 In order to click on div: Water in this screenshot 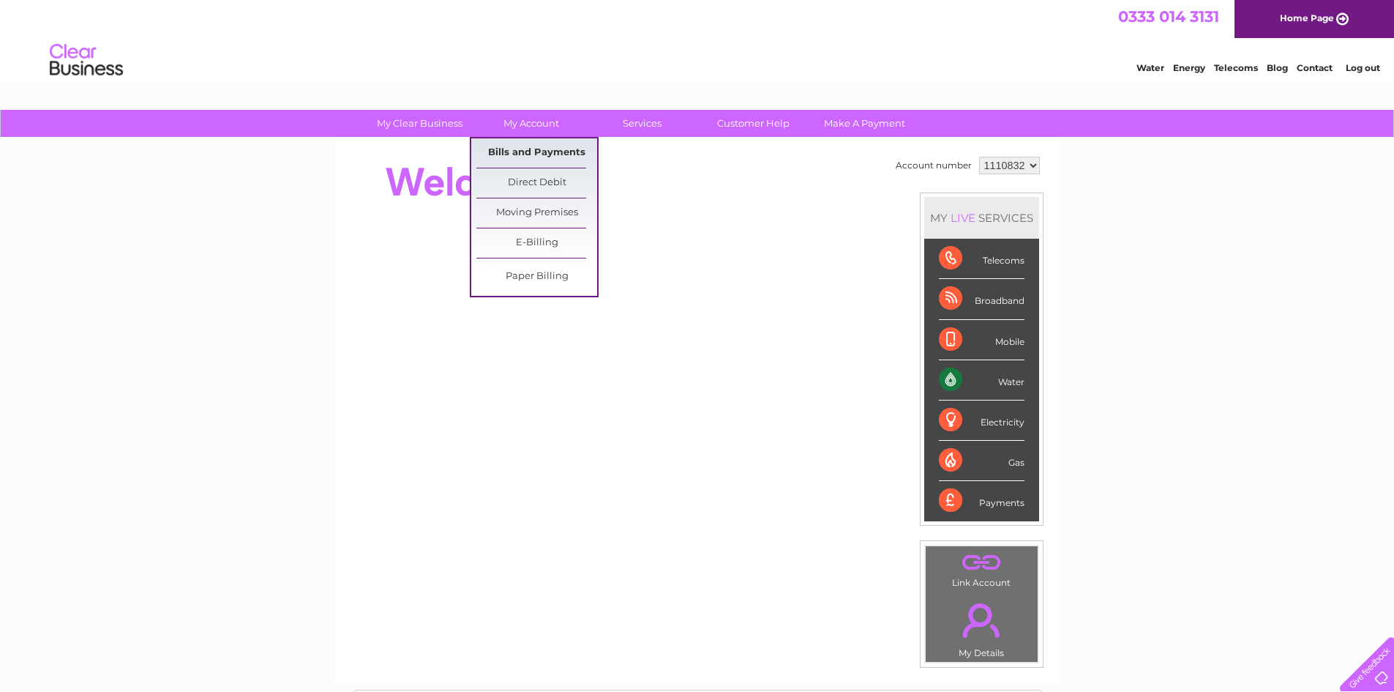, I will do `click(981, 380)`.